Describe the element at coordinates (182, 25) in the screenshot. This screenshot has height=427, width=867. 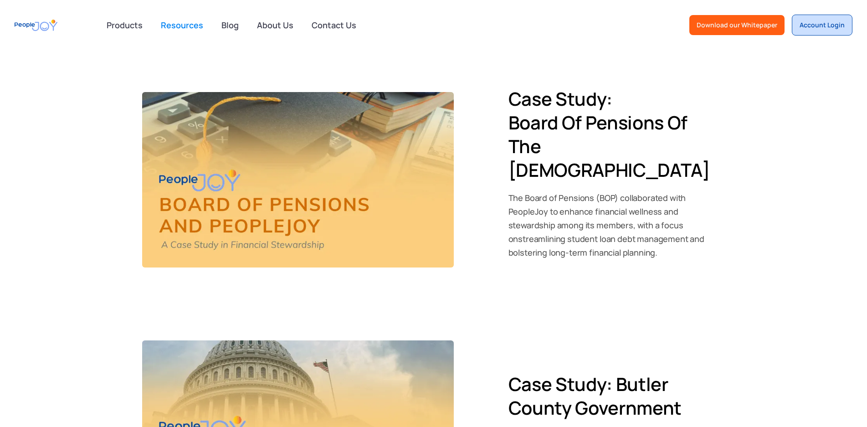
I see `a: Resources` at that location.